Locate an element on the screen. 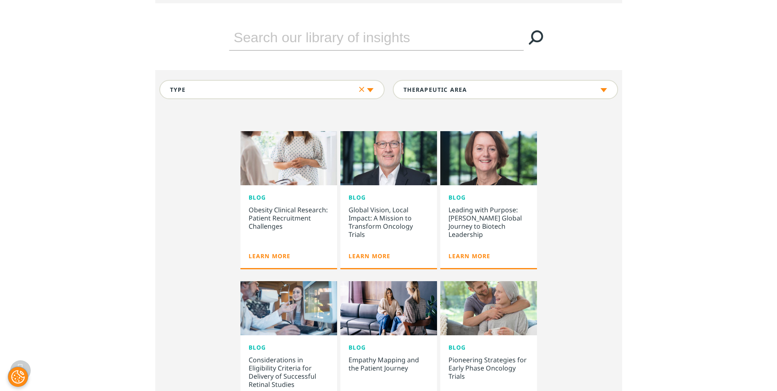  svg: Clear is located at coordinates (362, 89).